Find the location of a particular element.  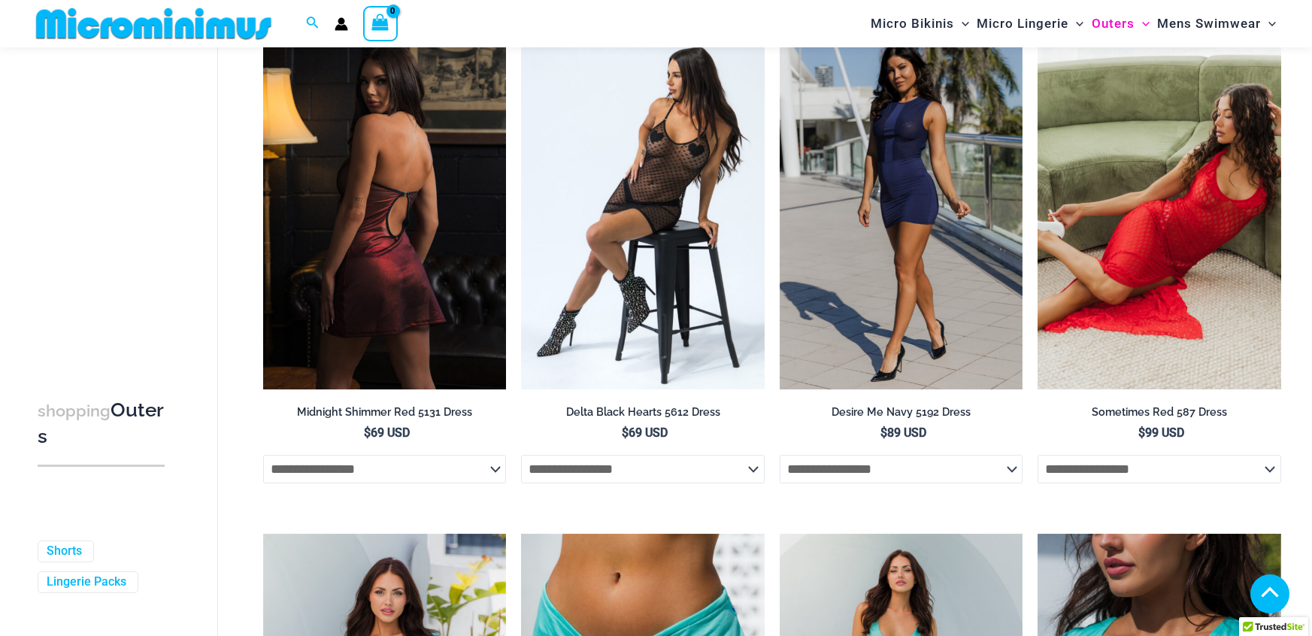

img: Sometimes Red 587 Dress 10 is located at coordinates (1159, 207).